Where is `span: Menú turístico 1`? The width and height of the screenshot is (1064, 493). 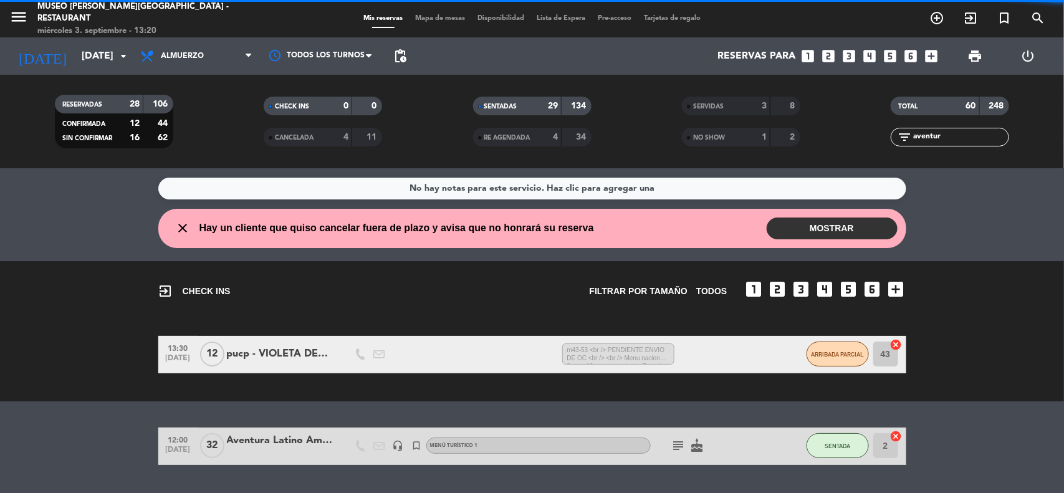
span: Menú turístico 1 is located at coordinates (454, 445).